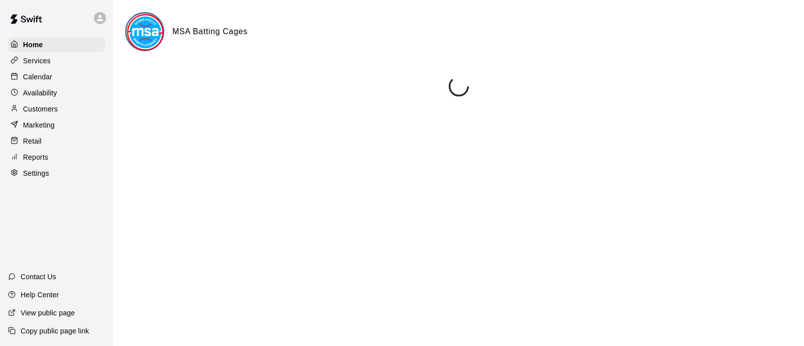 The width and height of the screenshot is (804, 346). I want to click on p: Copy public page link, so click(55, 331).